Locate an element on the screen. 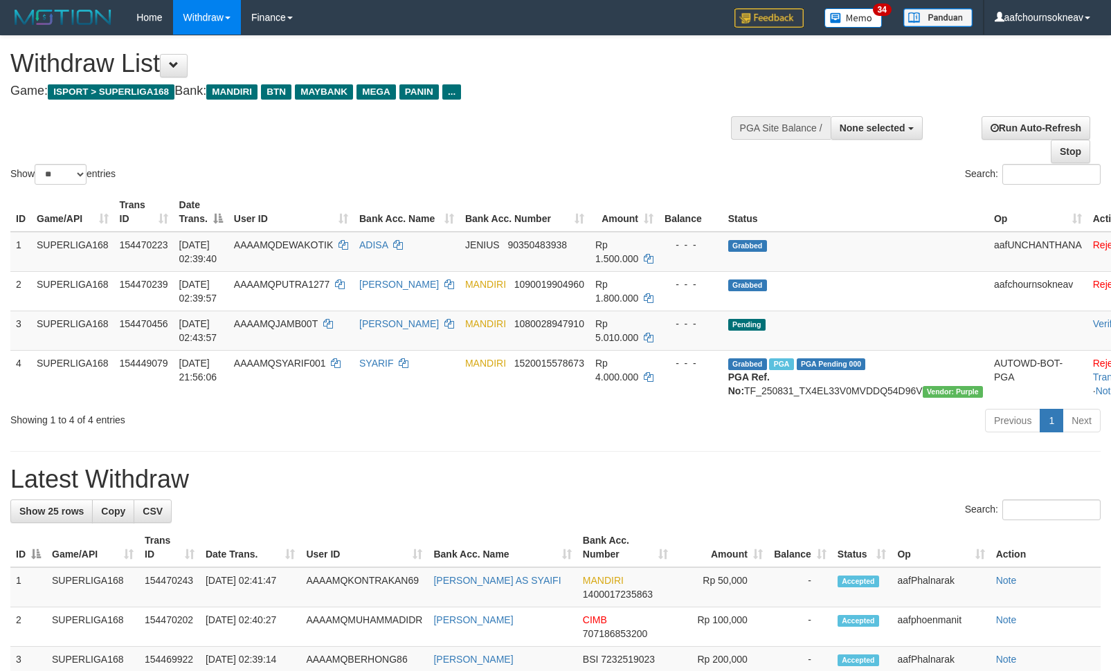  th: Status is located at coordinates (855, 212).